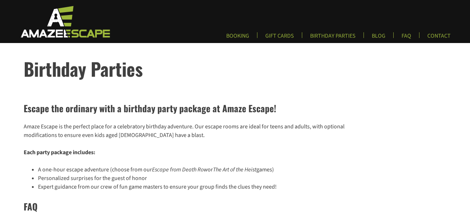 The height and width of the screenshot is (213, 470). Describe the element at coordinates (246, 68) in the screenshot. I see `h1: Birthday Parties` at that location.